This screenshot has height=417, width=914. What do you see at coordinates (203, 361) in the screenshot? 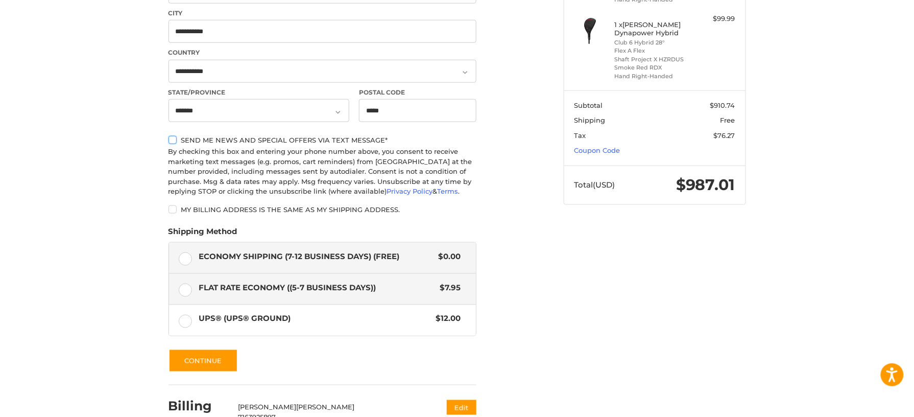
I see `button: Continue` at bounding box center [203, 361].